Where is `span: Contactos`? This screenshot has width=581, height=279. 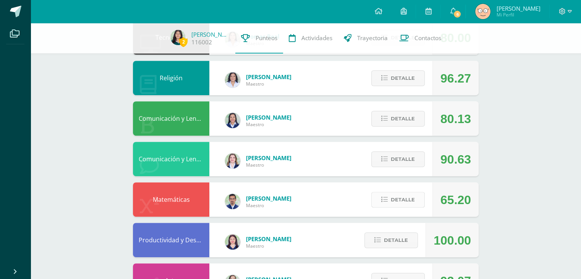 span: Contactos is located at coordinates (428, 38).